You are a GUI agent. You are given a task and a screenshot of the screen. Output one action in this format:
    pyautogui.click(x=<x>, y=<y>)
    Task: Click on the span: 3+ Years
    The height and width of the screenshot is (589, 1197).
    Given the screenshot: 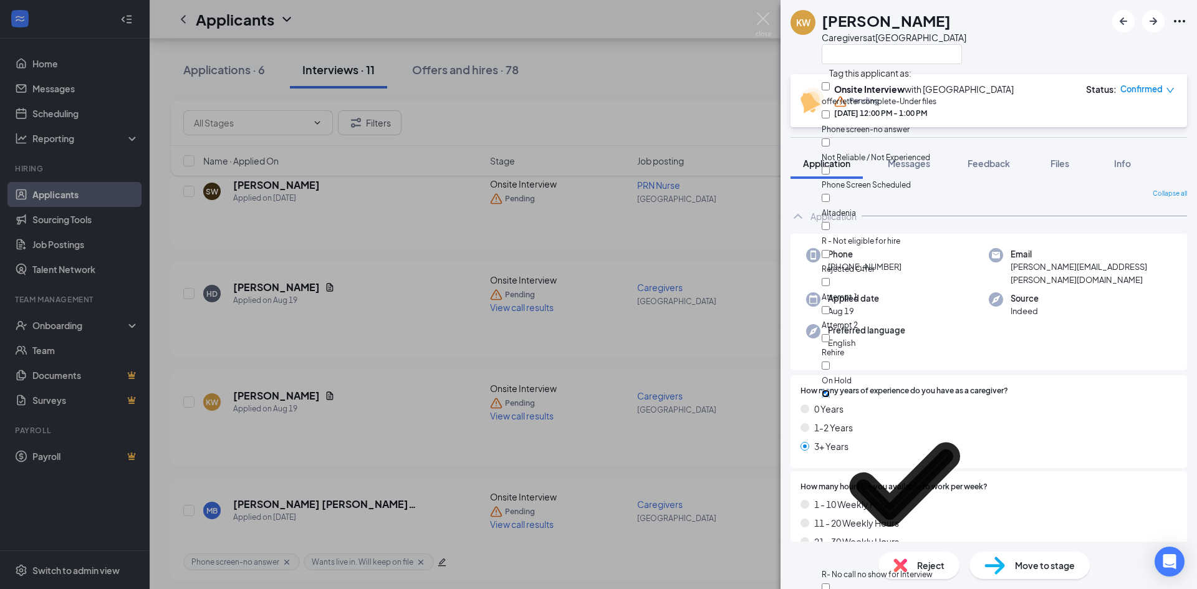 What is the action you would take?
    pyautogui.click(x=831, y=447)
    